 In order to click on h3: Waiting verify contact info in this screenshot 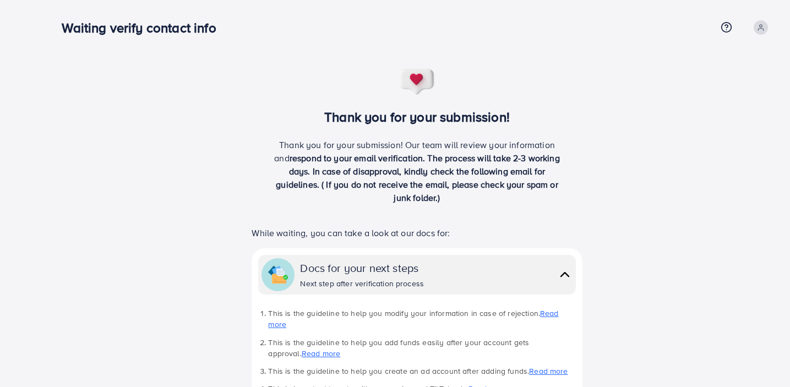, I will do `click(143, 28)`.